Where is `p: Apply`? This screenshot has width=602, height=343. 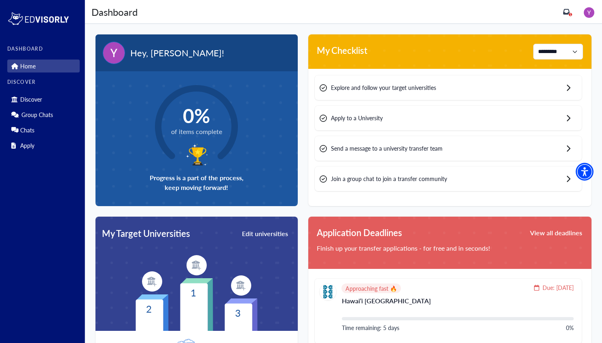
p: Apply is located at coordinates (27, 145).